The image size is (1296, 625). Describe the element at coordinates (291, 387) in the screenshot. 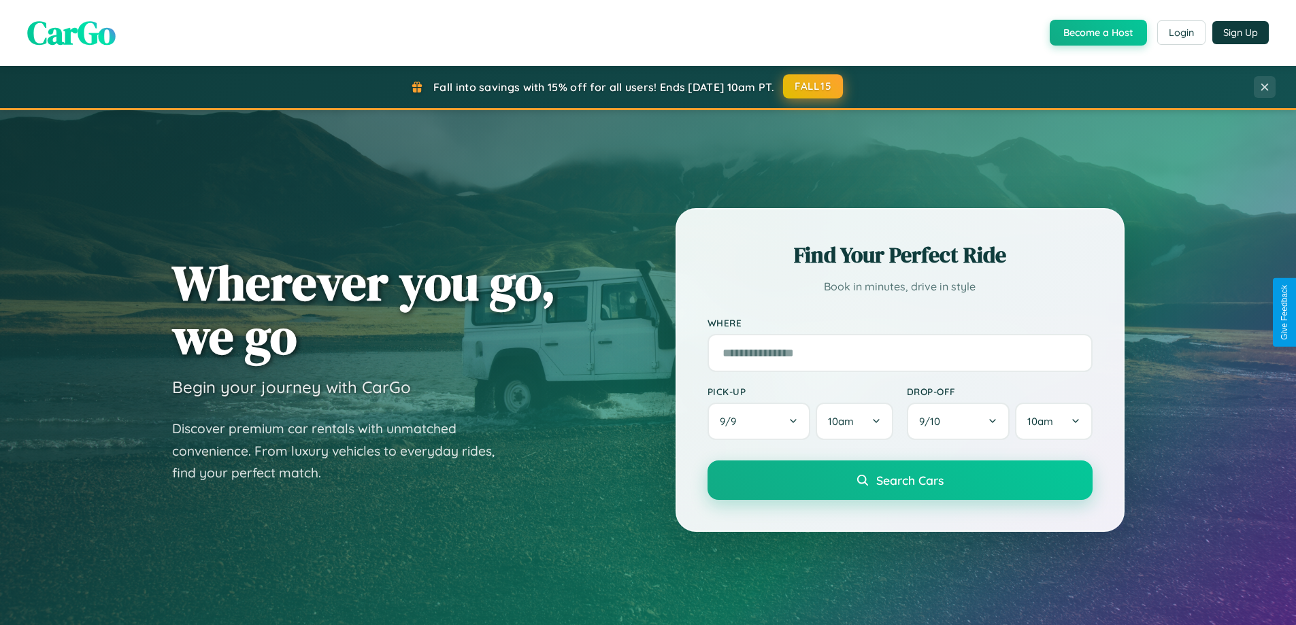

I see `h3: Begin your journey with CarGo` at that location.